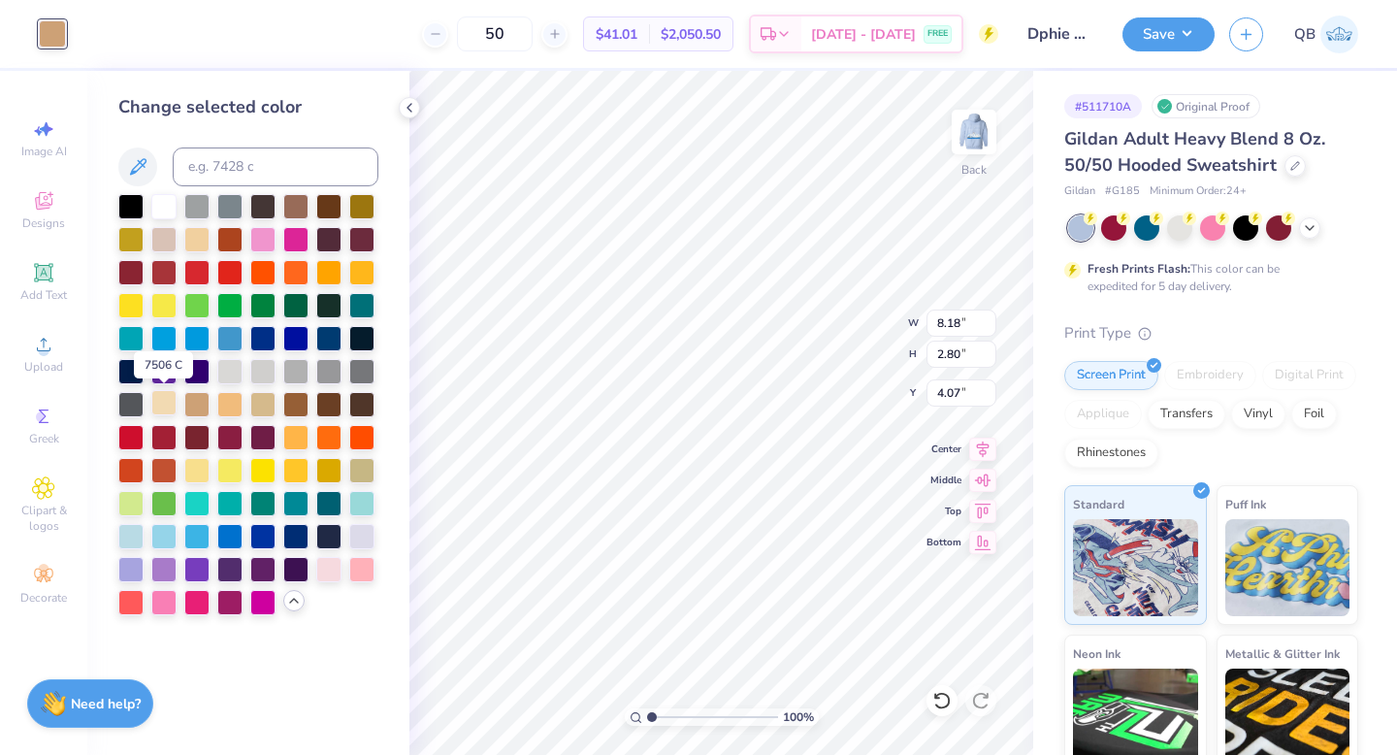  What do you see at coordinates (44, 367) in the screenshot?
I see `span: Upload` at bounding box center [44, 367].